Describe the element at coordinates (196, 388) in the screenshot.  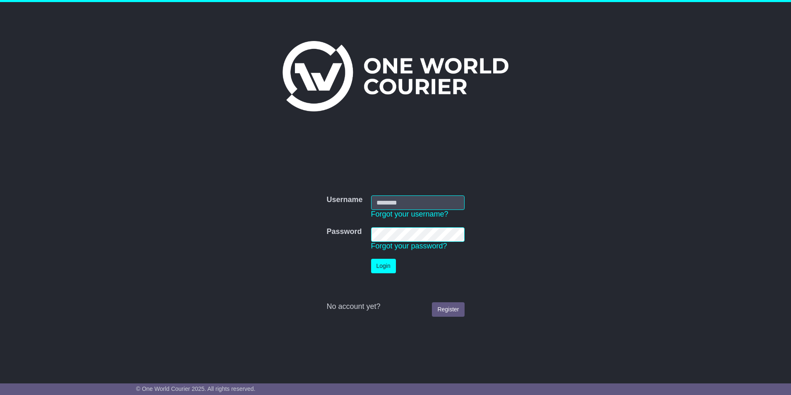
I see `span: © One World Courier 2025. All rights reserved.` at that location.